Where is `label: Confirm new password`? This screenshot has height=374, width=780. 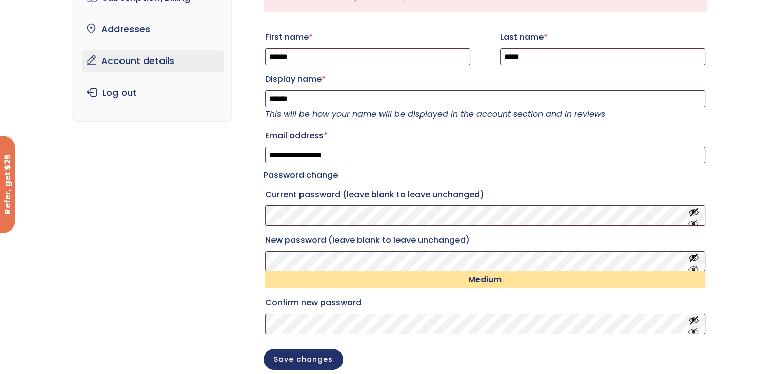
label: Confirm new password is located at coordinates (485, 303).